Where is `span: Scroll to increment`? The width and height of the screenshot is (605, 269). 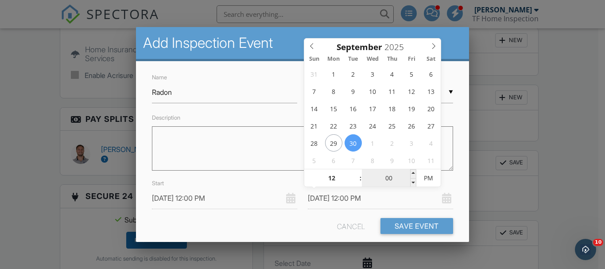 span: Scroll to increment is located at coordinates (359, 47).